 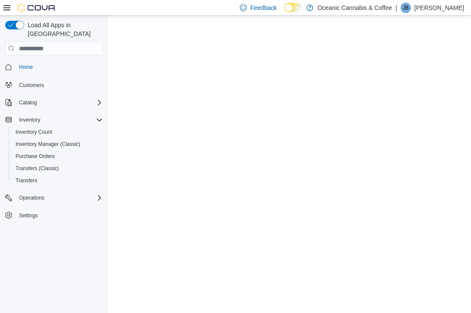 What do you see at coordinates (58, 168) in the screenshot?
I see `button: Transfers (Classic)` at bounding box center [58, 168].